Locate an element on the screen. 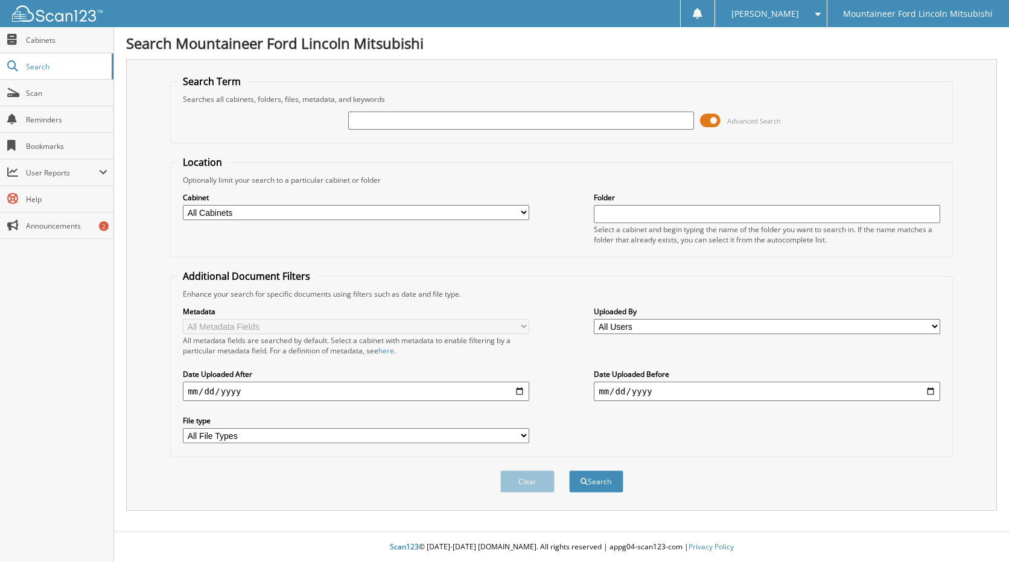 This screenshot has width=1009, height=562. label: Folder is located at coordinates (767, 197).